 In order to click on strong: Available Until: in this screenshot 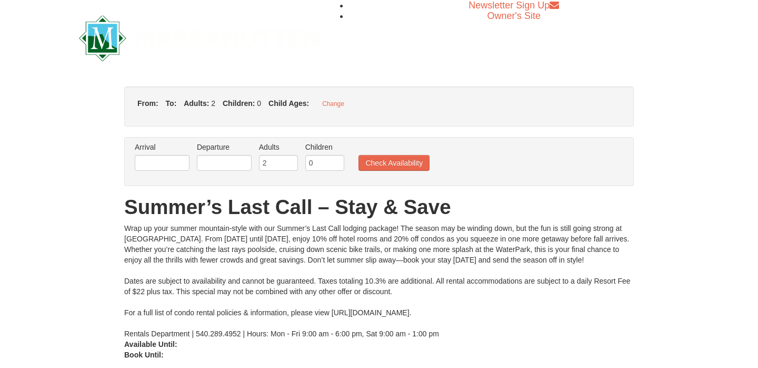, I will do `click(151, 344)`.